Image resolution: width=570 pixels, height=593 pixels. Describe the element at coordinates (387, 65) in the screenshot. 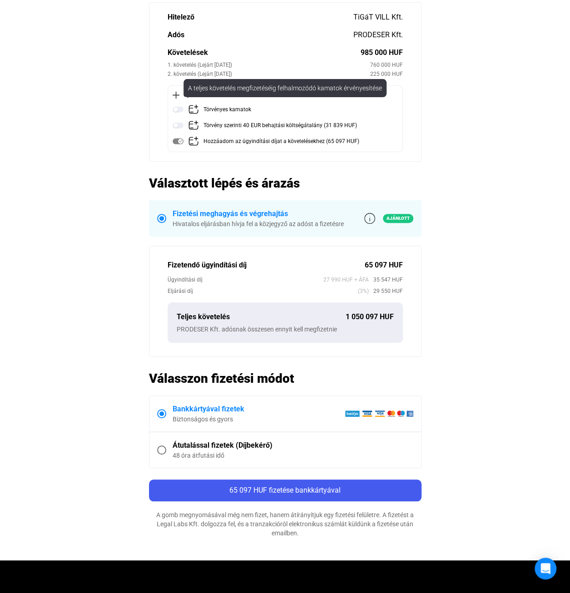

I see `div: 760 000 HUF` at that location.